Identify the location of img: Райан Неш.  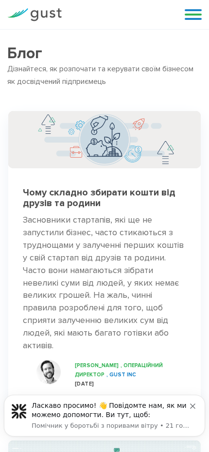
(49, 372).